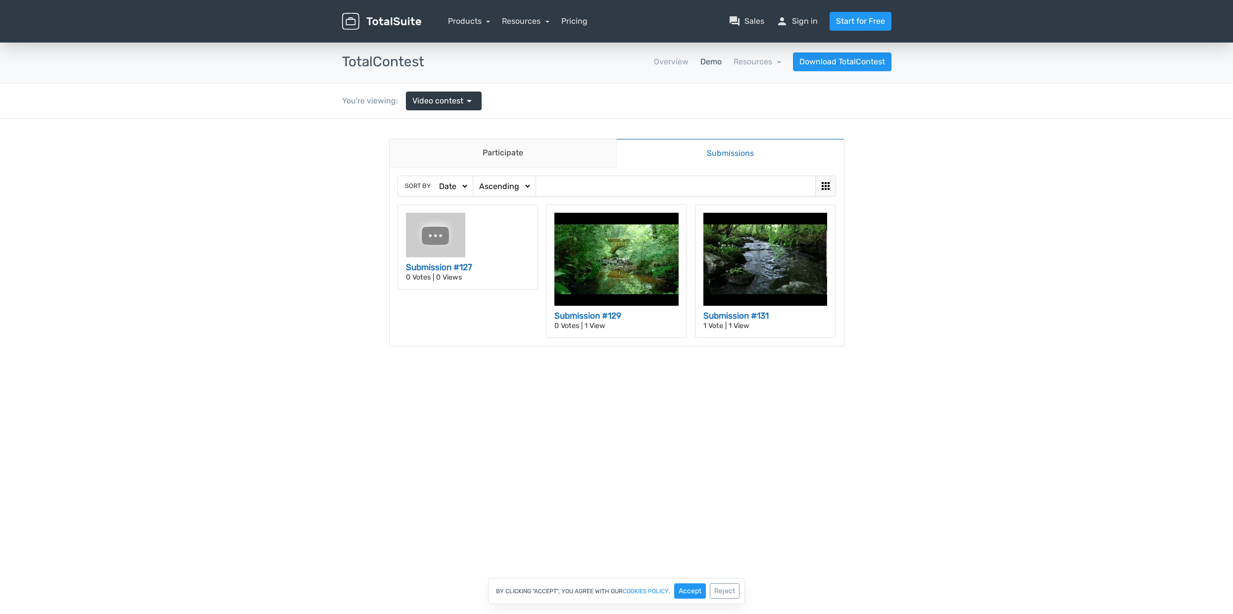 The width and height of the screenshot is (1233, 614). I want to click on a: Participate, so click(503, 35).